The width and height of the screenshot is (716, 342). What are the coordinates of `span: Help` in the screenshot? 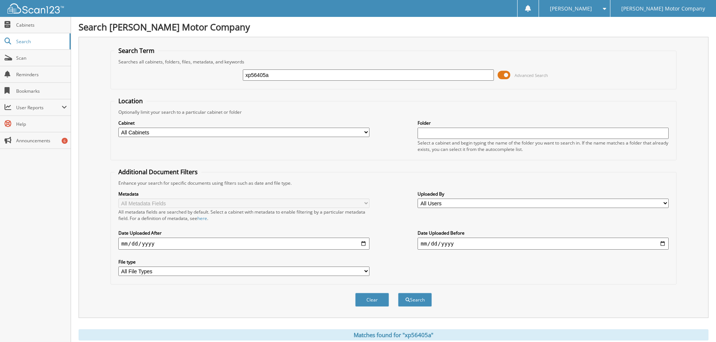 It's located at (41, 124).